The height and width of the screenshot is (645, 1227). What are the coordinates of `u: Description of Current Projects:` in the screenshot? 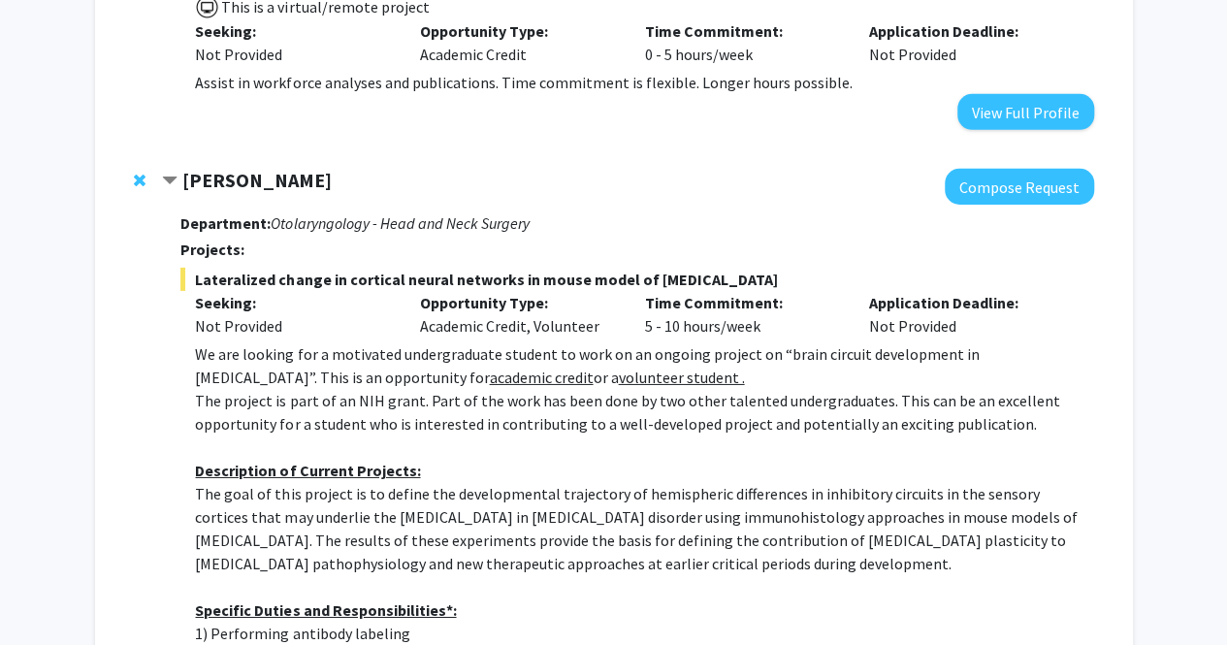 It's located at (307, 470).